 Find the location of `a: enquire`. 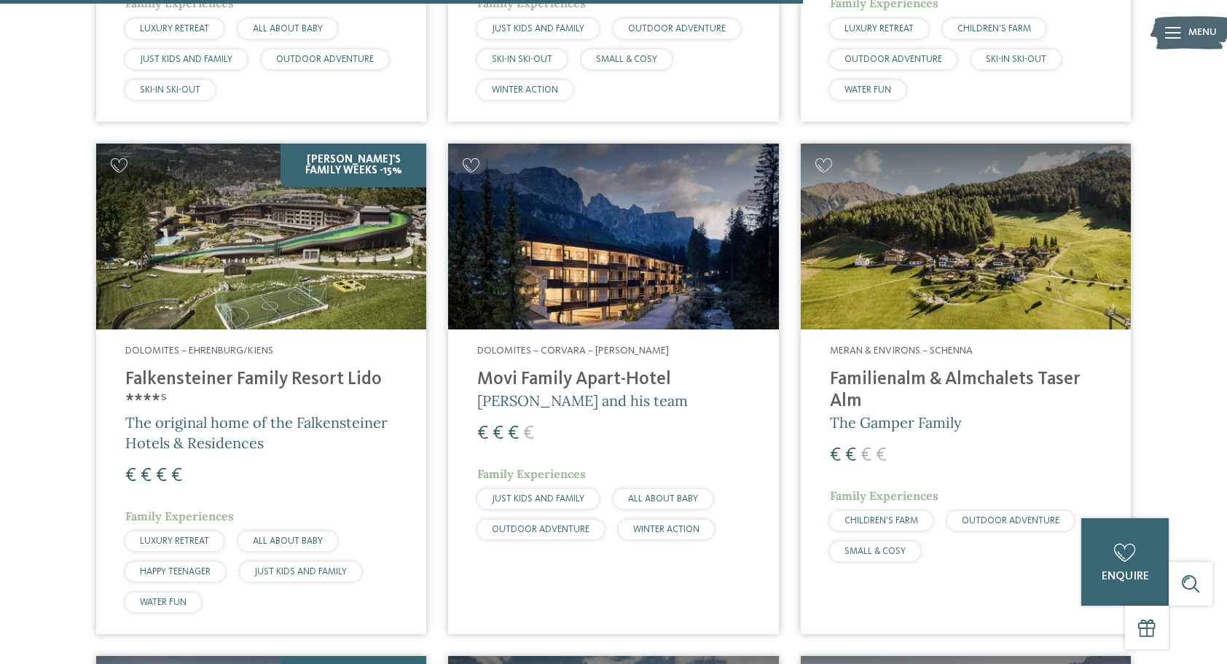

a: enquire is located at coordinates (1125, 562).